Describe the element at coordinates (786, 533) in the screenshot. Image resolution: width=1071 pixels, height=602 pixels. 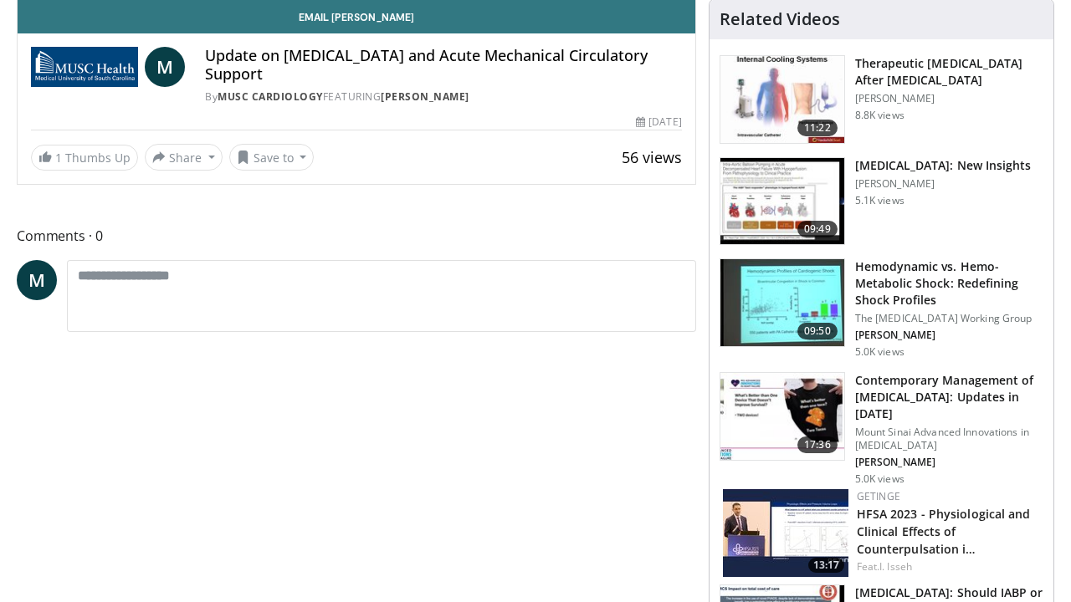
I see `img: 5b420482-cc98-4fb9-8e88-d3ee0d0050f8.150x105_q85_crop-smart_upscale.jpg` at that location.